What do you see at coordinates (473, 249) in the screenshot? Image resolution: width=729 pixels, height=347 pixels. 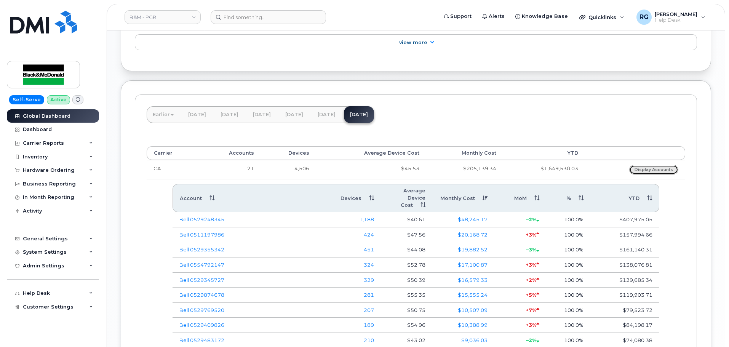 I see `a: $19,882.52` at bounding box center [473, 249].